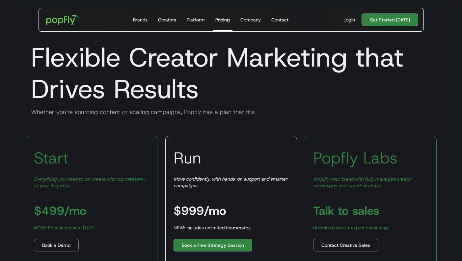  What do you see at coordinates (230, 182) in the screenshot?
I see `em: Move confidently, with hands-on support and smarter campaigns.` at bounding box center [230, 182].